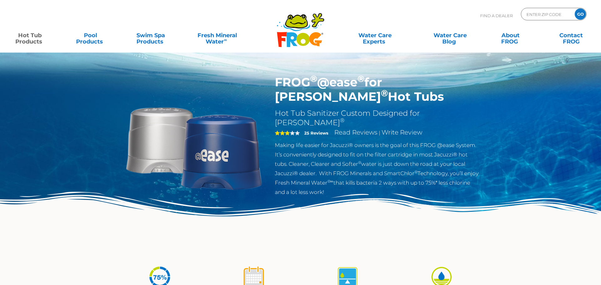  What do you see at coordinates (194, 147) in the screenshot?
I see `img: Sundance-cartridges-2.png` at bounding box center [194, 147].